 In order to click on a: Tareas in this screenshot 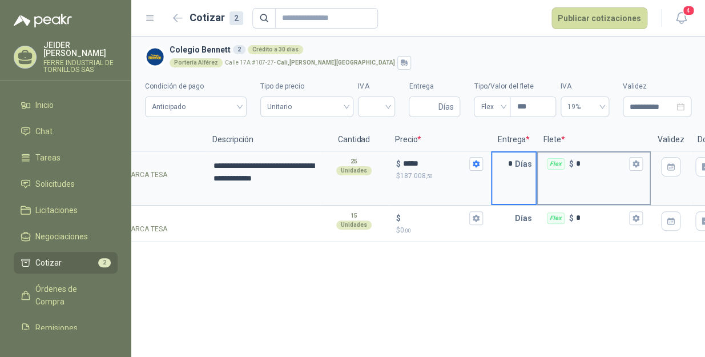, I will do `click(66, 158)`.